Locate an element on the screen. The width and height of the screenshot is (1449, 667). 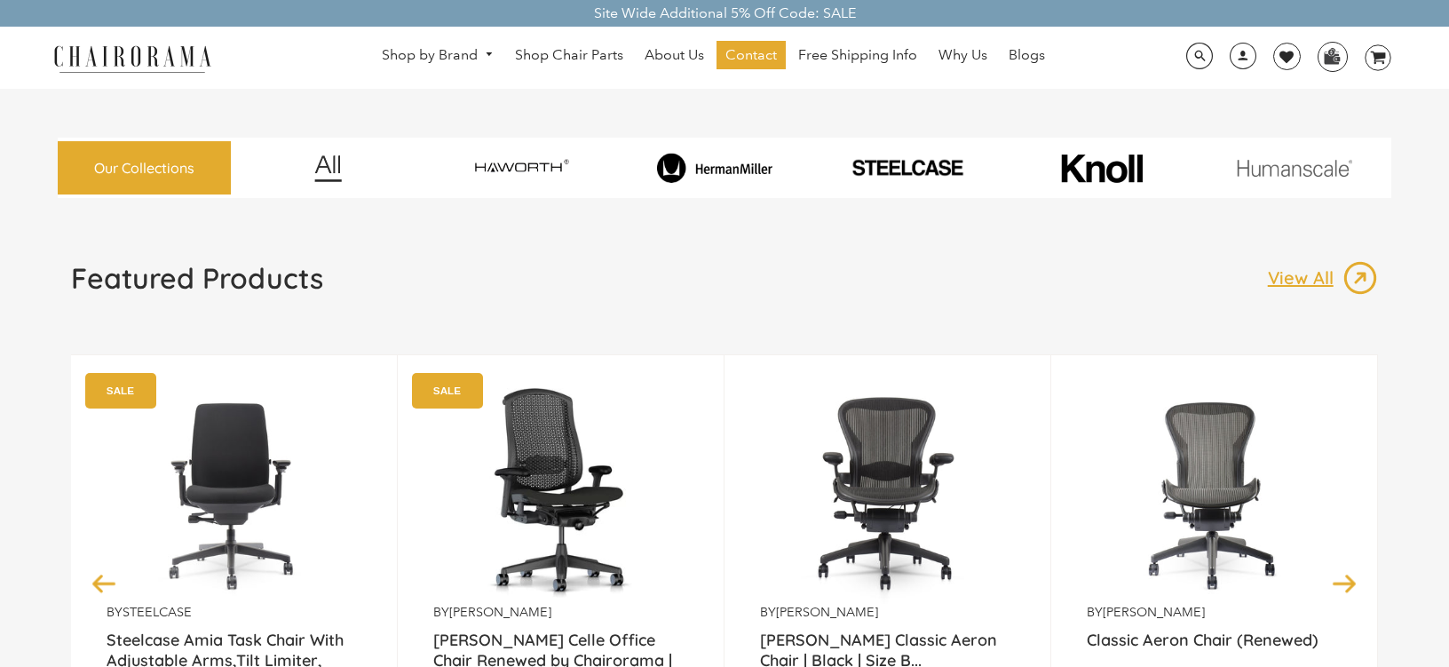
img: Amia Chair by chairorama.com is located at coordinates (234, 493).